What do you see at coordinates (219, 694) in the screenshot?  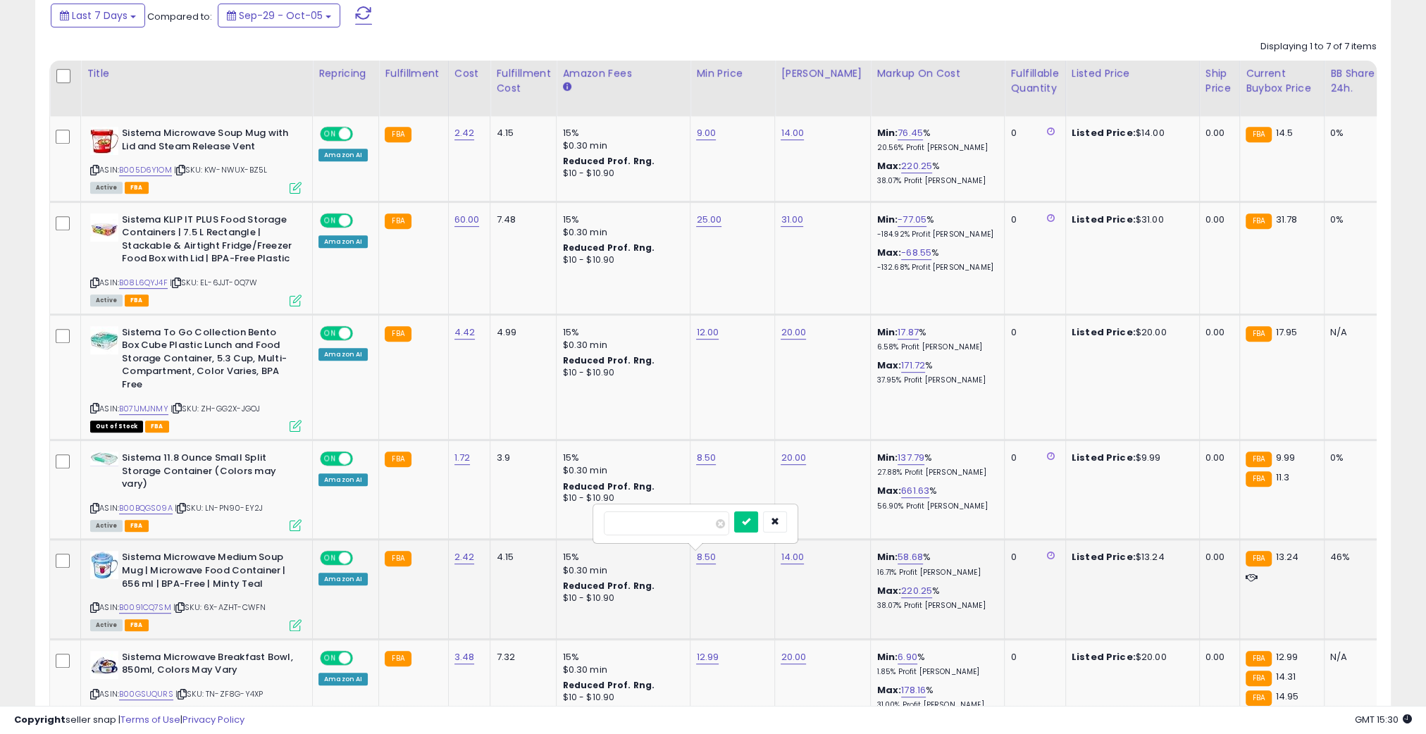 I see `span: | SKU: TN-ZF8G-Y4XP` at bounding box center [219, 694].